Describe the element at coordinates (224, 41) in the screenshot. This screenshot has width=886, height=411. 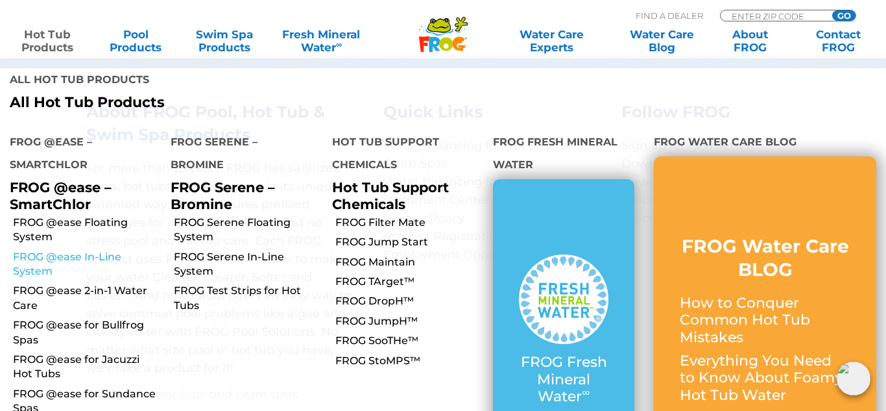
I see `a: Swim SpaProducts` at that location.